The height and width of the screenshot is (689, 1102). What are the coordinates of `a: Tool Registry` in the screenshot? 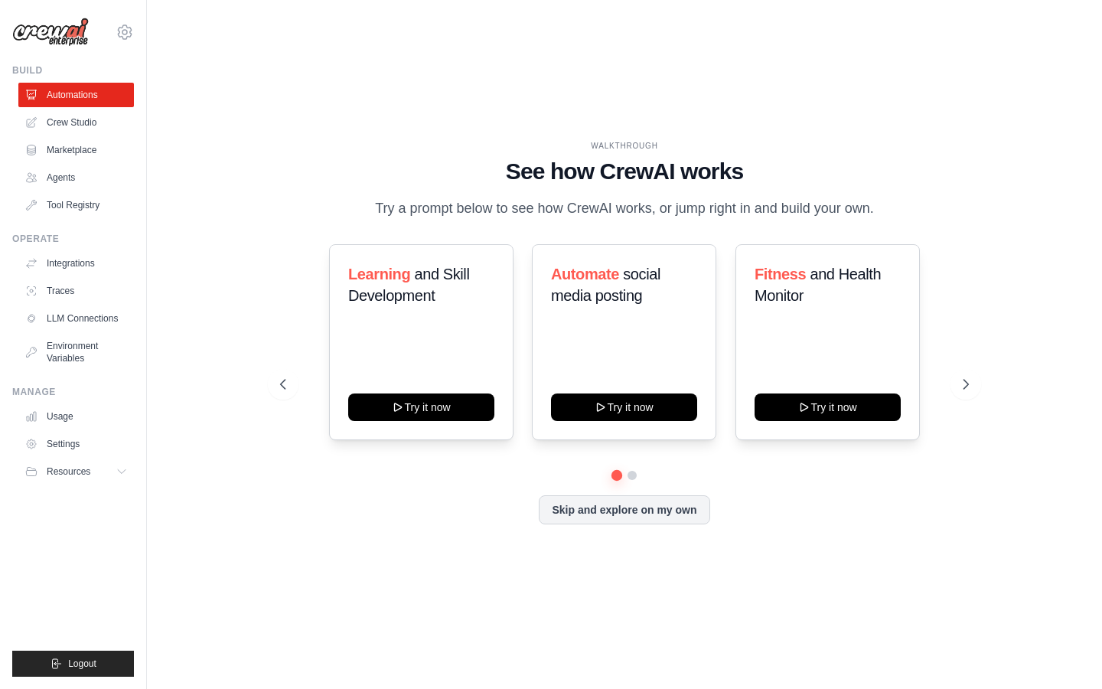 It's located at (76, 205).